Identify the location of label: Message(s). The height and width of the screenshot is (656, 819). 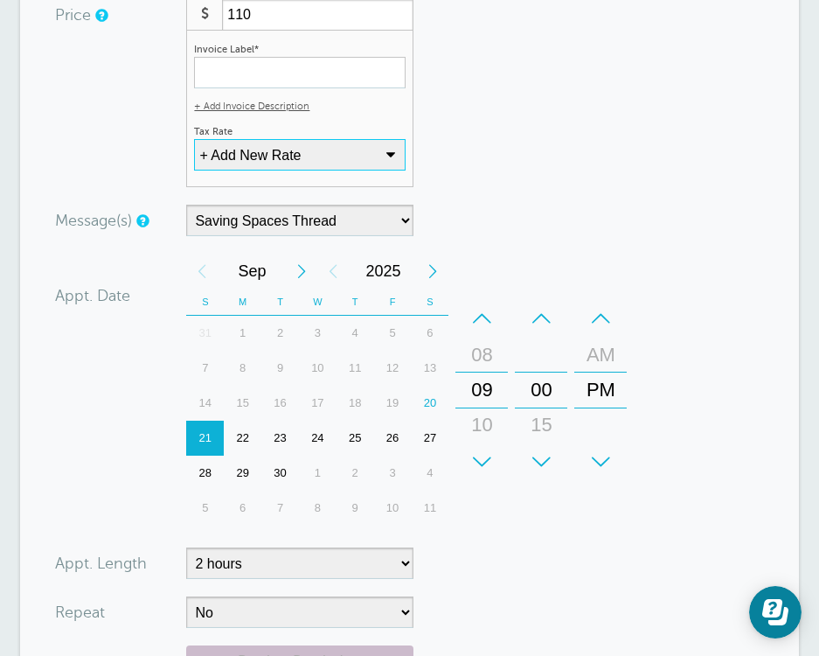
(94, 220).